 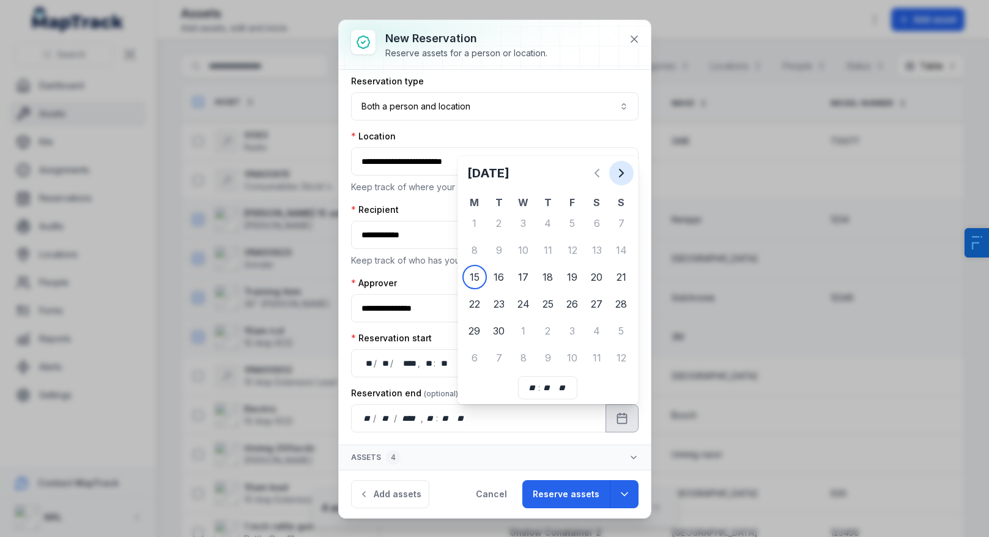 I want to click on div: 16, so click(x=499, y=277).